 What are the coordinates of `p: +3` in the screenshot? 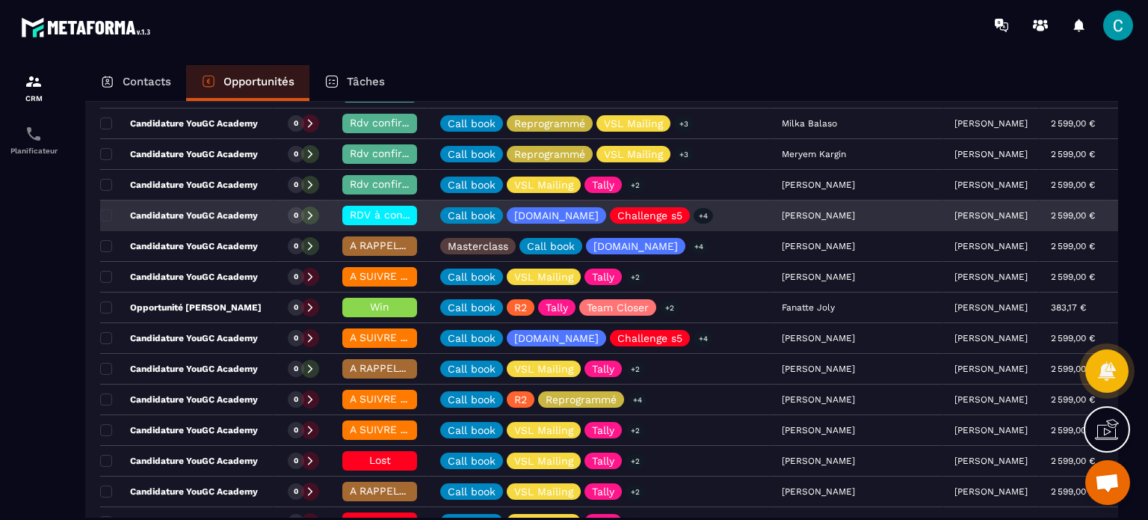 It's located at (684, 123).